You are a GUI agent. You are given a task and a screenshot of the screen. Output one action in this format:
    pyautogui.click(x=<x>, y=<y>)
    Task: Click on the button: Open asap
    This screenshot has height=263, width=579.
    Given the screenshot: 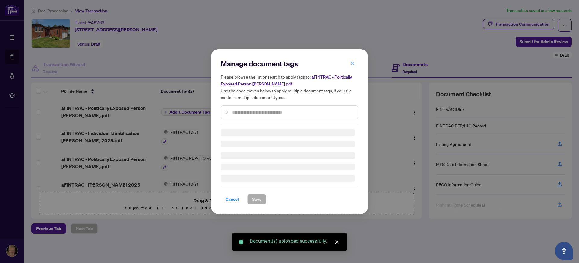 What is the action you would take?
    pyautogui.click(x=564, y=251)
    